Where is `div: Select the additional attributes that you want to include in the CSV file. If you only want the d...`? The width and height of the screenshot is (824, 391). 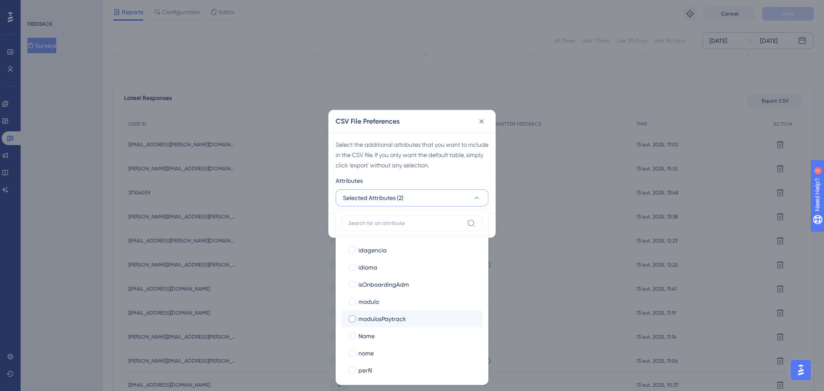
div: Select the additional attributes that you want to include in the CSV file. If you only want the d... is located at coordinates (412, 155).